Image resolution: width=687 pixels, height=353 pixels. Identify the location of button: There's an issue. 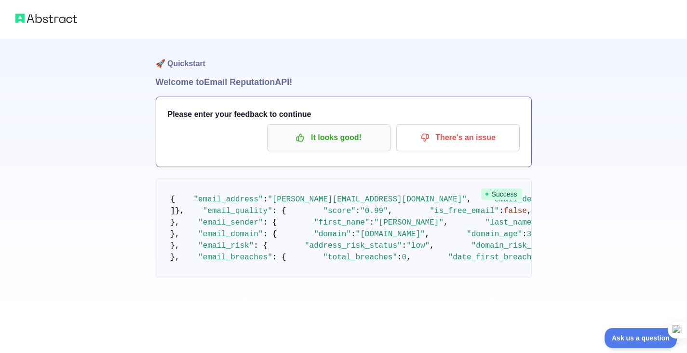
(458, 137).